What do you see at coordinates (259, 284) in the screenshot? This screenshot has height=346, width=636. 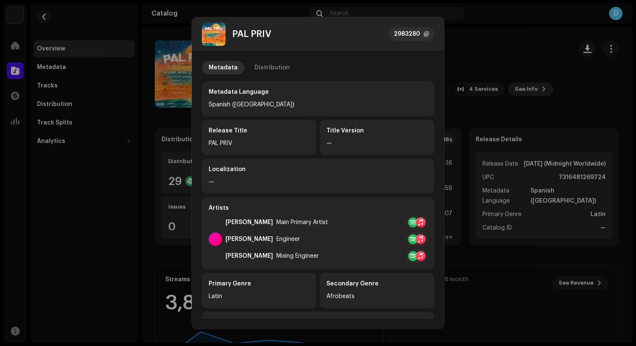 I see `div: Primary Genre` at bounding box center [259, 284].